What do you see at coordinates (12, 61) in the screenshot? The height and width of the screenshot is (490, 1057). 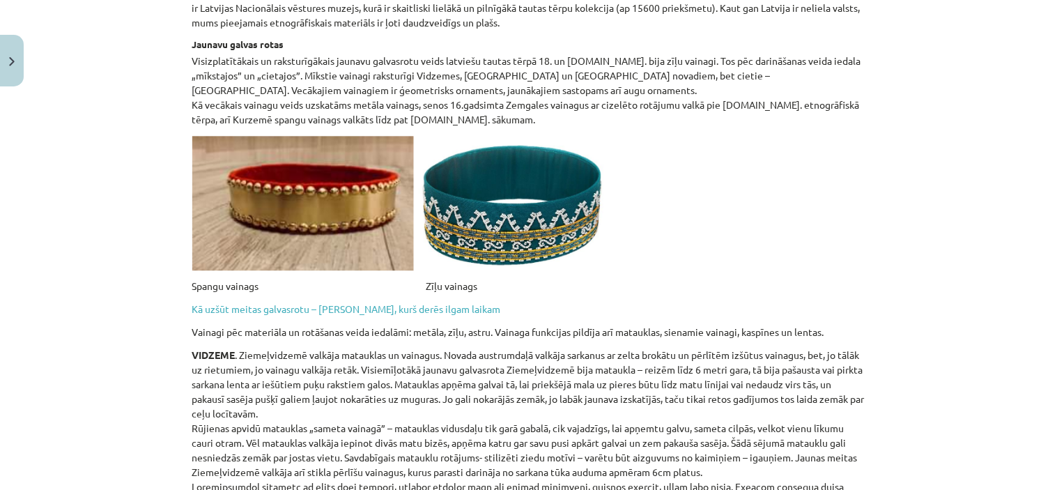 I see `img: icon-close-lesson-0947bae3869378f0d4975bcd49f059093ad1ed9edebbc8119c70593378902aed.svg` at bounding box center [12, 61].